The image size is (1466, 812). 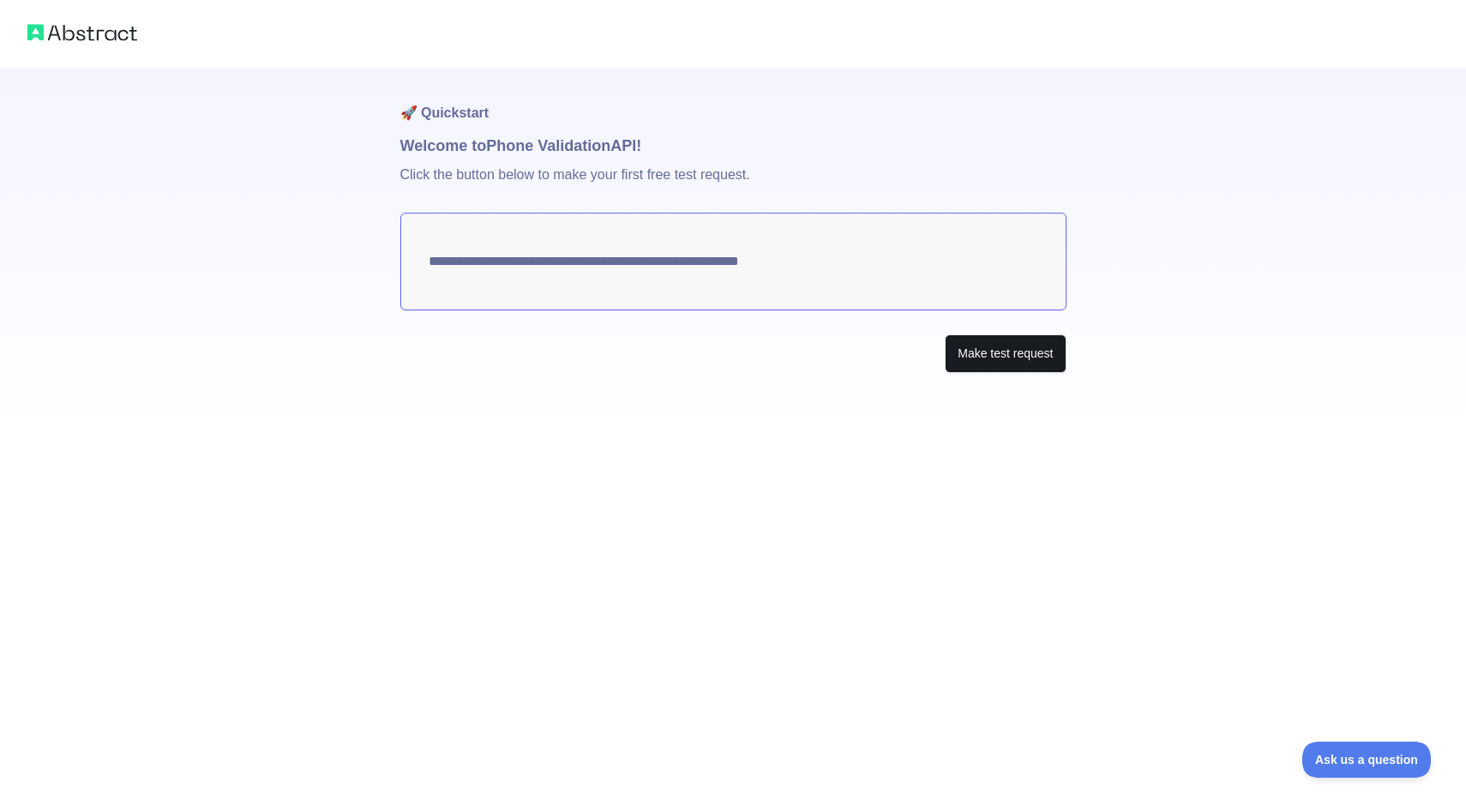 What do you see at coordinates (733, 101) in the screenshot?
I see `h1: 🚀 Quickstart` at bounding box center [733, 101].